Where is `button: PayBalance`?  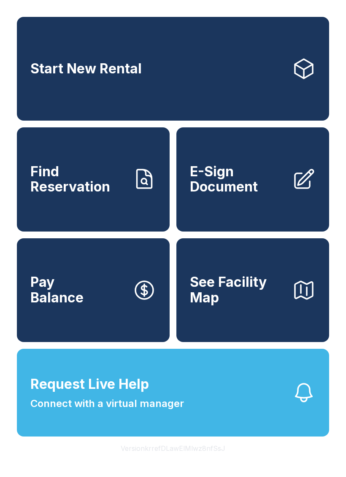
button: PayBalance is located at coordinates (93, 290).